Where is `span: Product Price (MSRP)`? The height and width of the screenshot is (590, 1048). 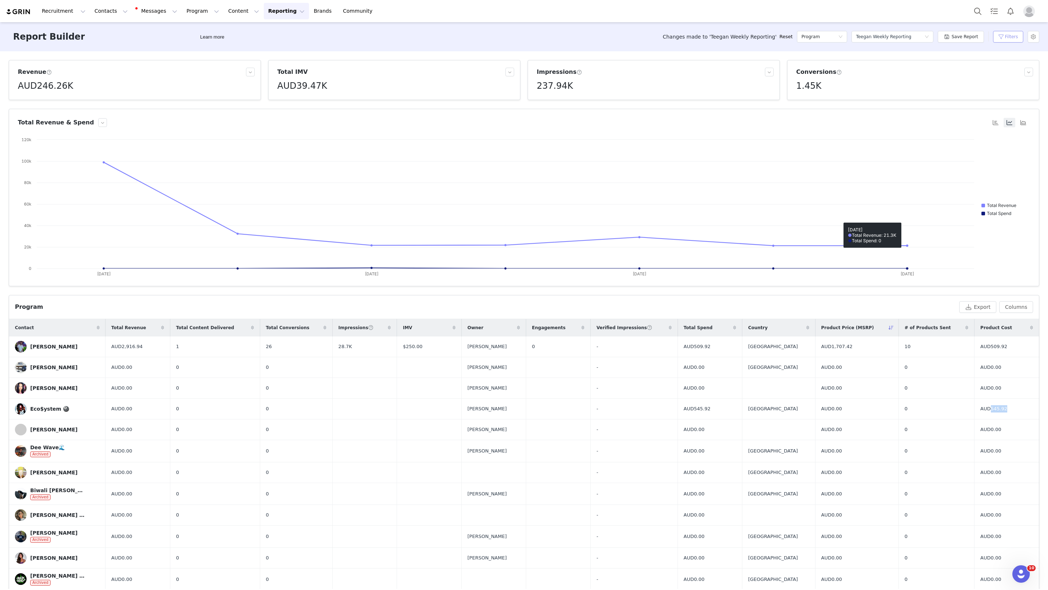 span: Product Price (MSRP) is located at coordinates (848, 328).